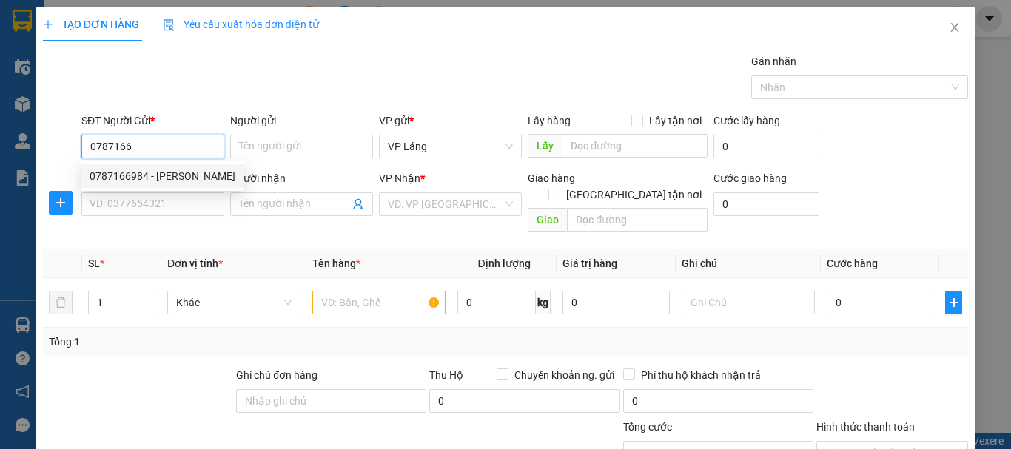 The height and width of the screenshot is (449, 1011). I want to click on div: 0787166984 - trần anh, so click(162, 176).